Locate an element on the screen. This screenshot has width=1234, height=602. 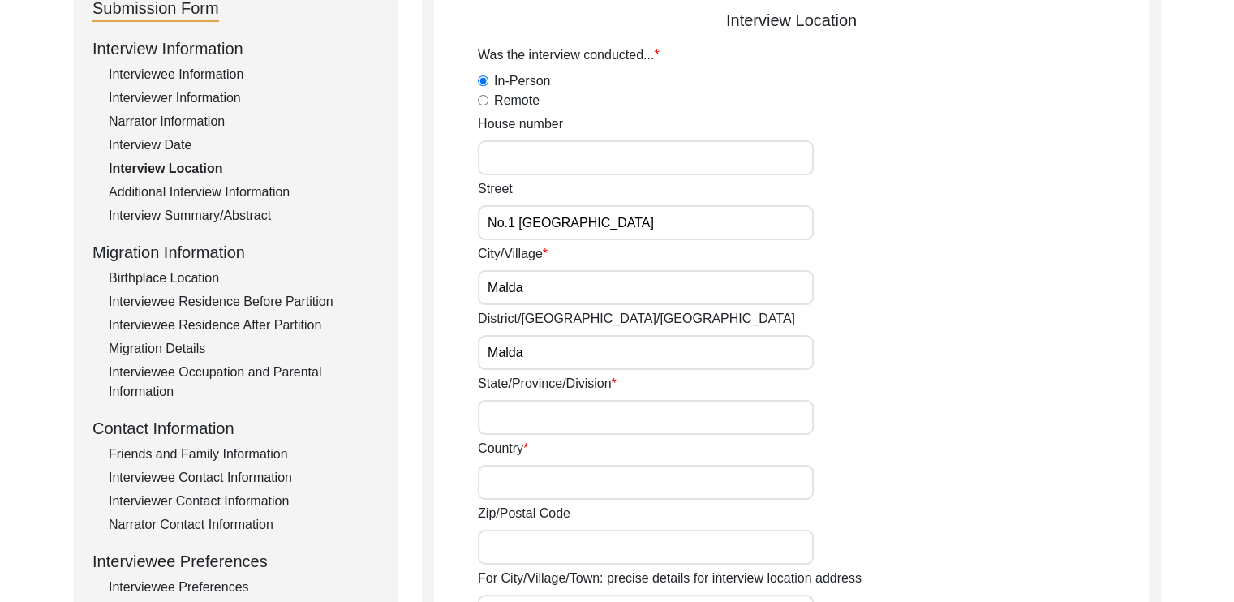
div: Interviewer Contact Information is located at coordinates (243, 501).